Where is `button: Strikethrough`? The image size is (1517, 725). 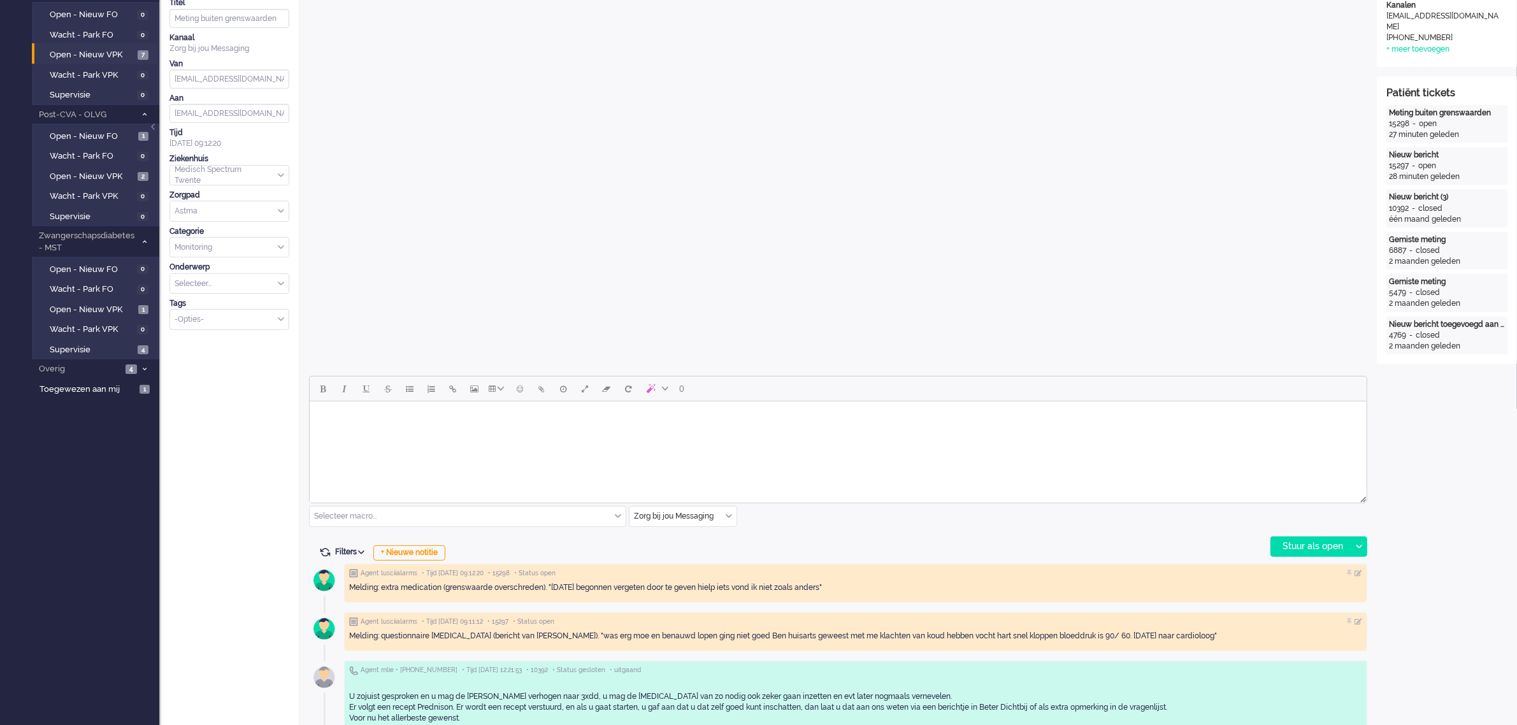 button: Strikethrough is located at coordinates (388, 389).